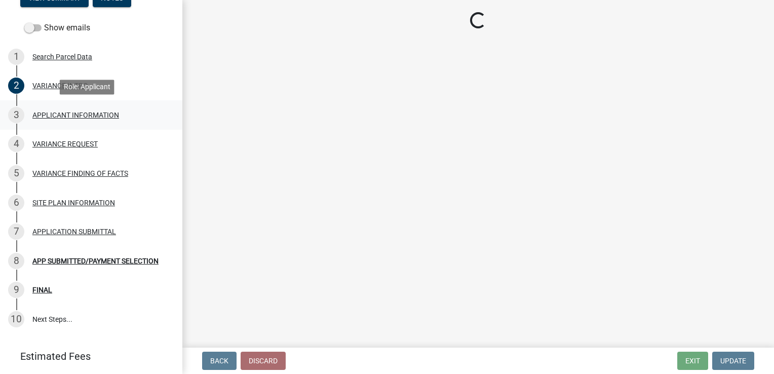  What do you see at coordinates (95, 261) in the screenshot?
I see `div: APP SUBMITTED/PAYMENT SELECTION` at bounding box center [95, 261].